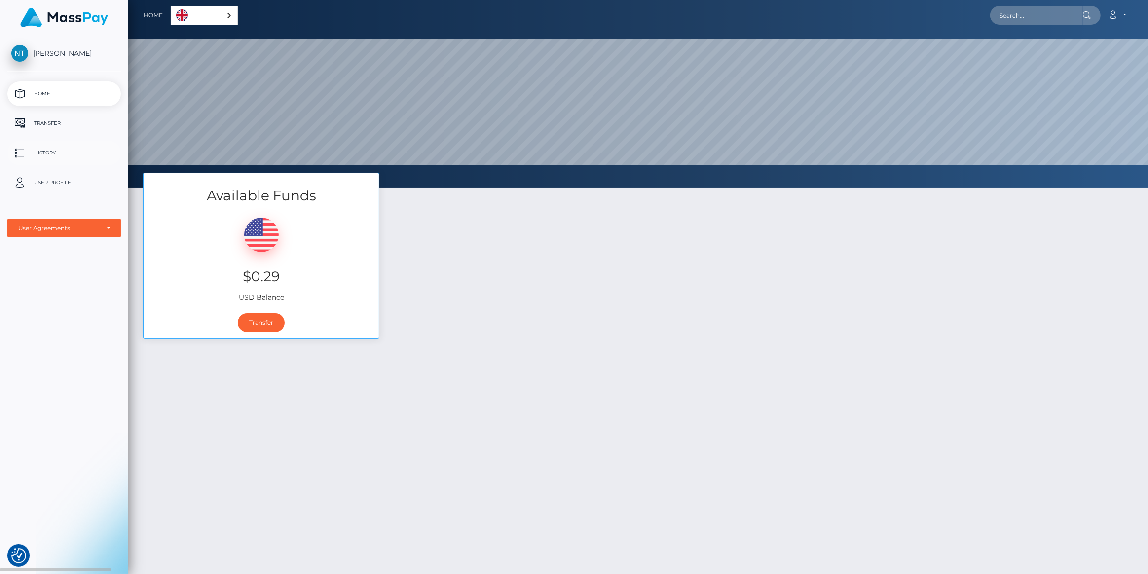  I want to click on button: User Agreements, so click(64, 228).